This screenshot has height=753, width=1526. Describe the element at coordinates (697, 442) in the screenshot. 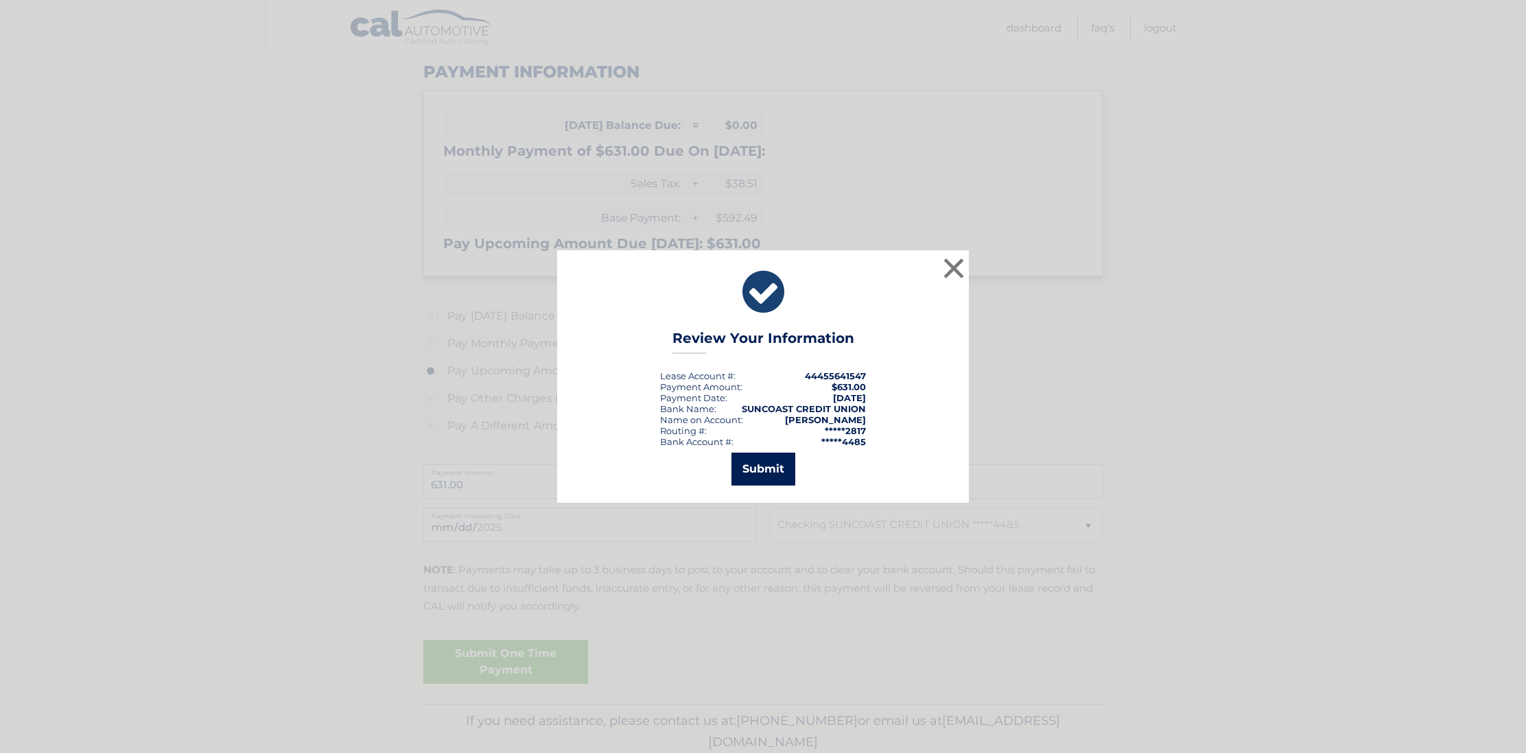

I see `div: Bank Account #:` at that location.